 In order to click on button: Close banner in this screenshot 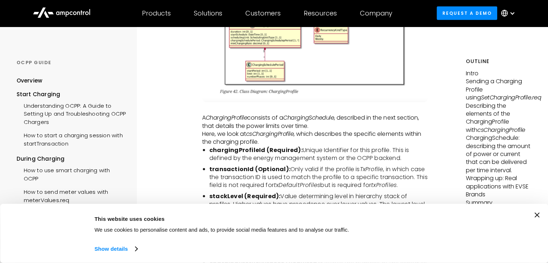, I will do `click(537, 215)`.